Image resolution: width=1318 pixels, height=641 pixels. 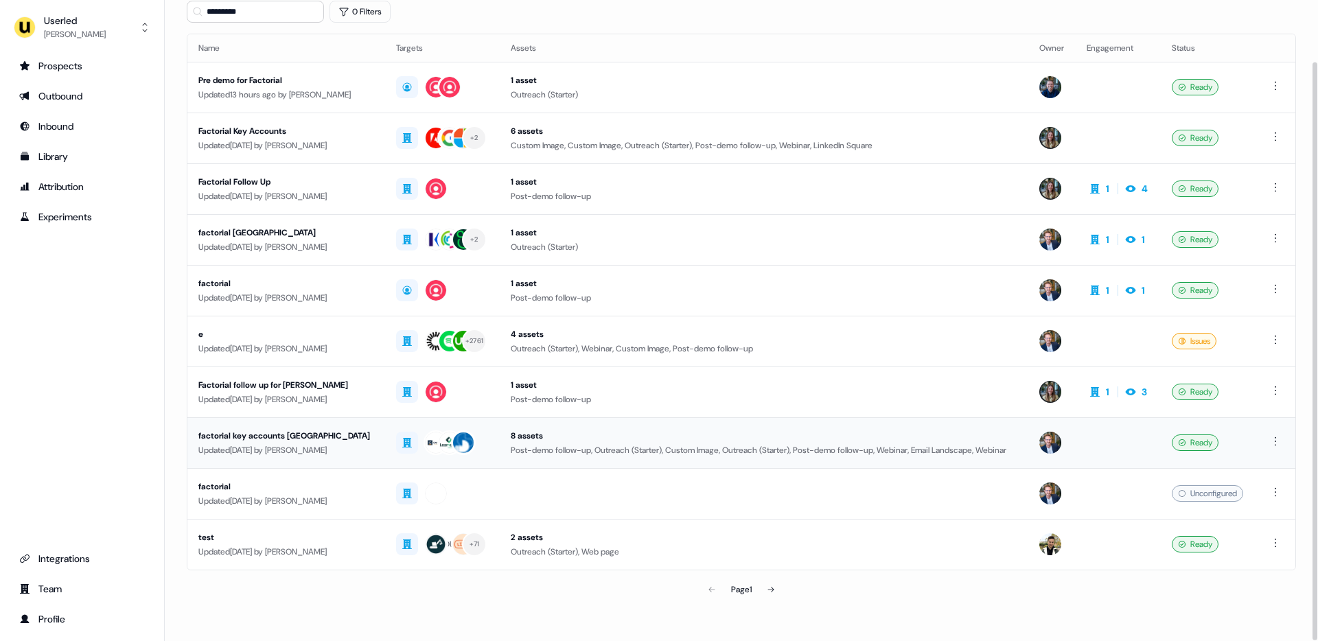 I want to click on img: Zsolt, so click(x=1050, y=544).